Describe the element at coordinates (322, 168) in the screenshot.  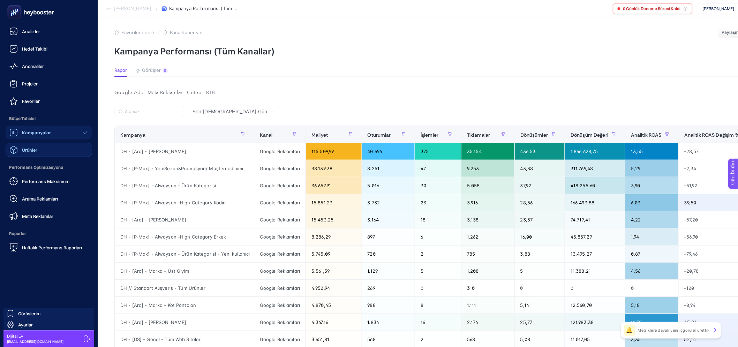
I see `font: 38.139,38` at that location.